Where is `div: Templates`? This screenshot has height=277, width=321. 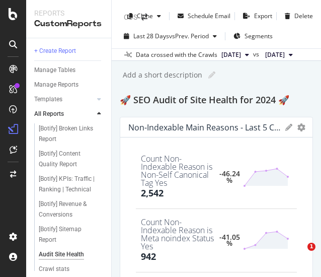
div: Templates is located at coordinates (48, 99).